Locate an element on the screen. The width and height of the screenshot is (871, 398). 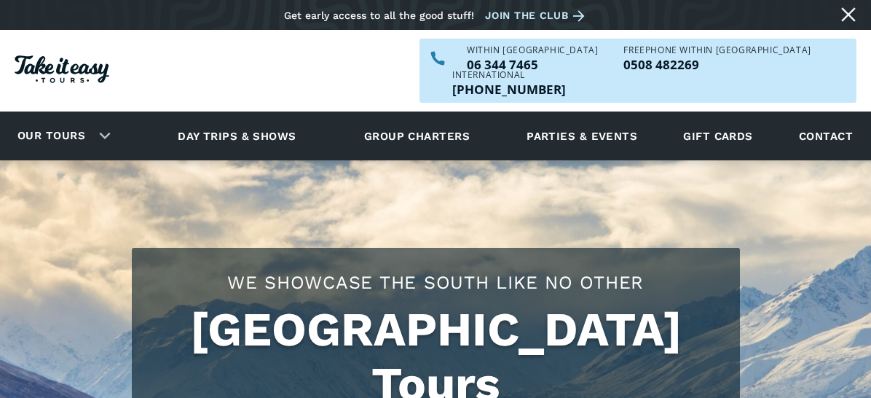
a: Call us freephone within NZ on 0508482269 is located at coordinates (717, 64).